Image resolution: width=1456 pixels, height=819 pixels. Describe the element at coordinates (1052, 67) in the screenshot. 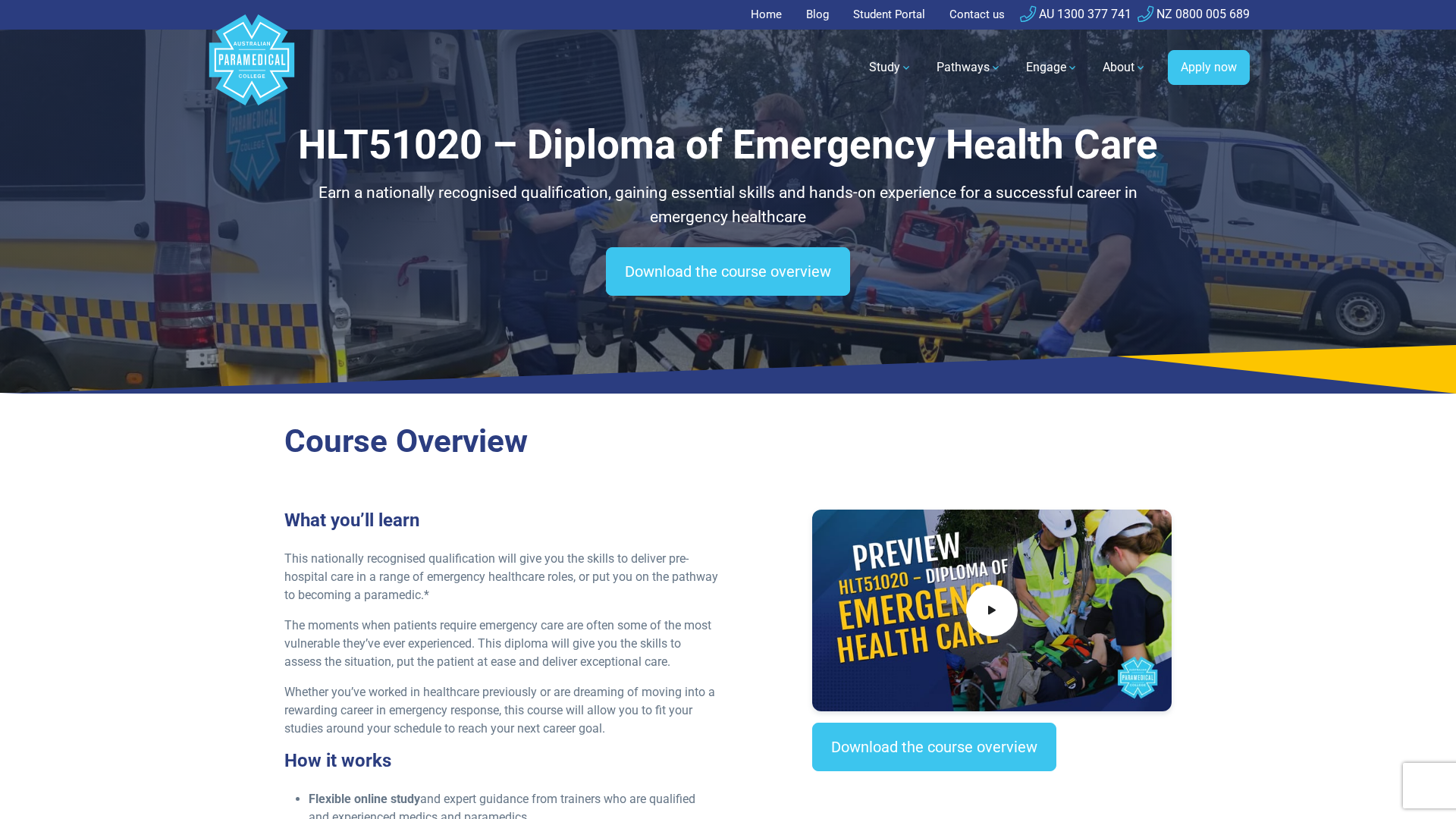

I see `a: Engage` at that location.